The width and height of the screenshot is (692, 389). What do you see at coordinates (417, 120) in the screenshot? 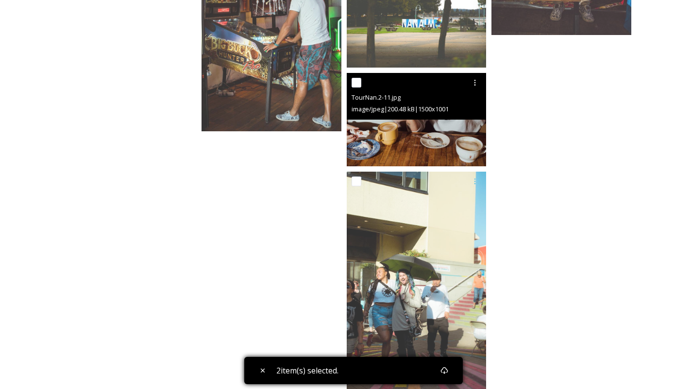
I see `img: TourNan.2-11.jpg` at bounding box center [417, 120].